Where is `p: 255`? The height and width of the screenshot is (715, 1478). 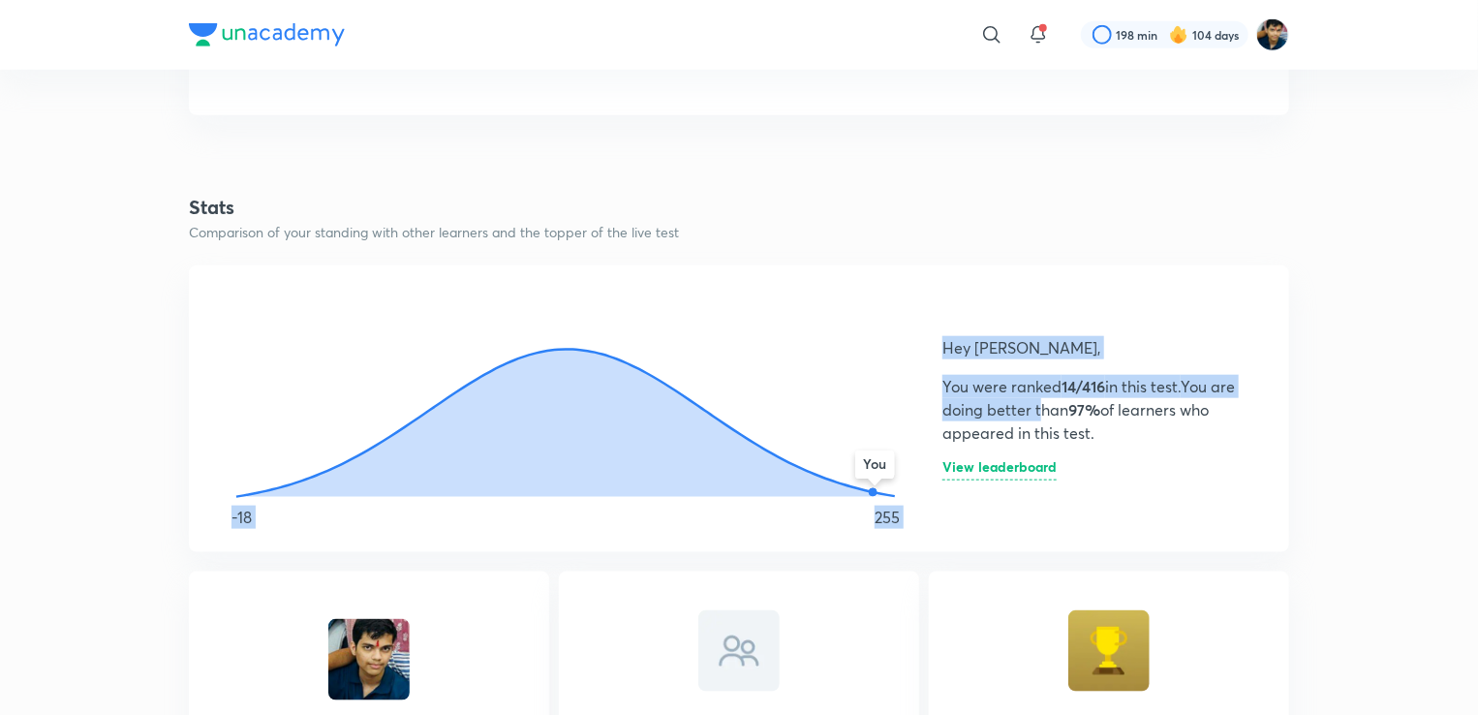 p: 255 is located at coordinates (887, 517).